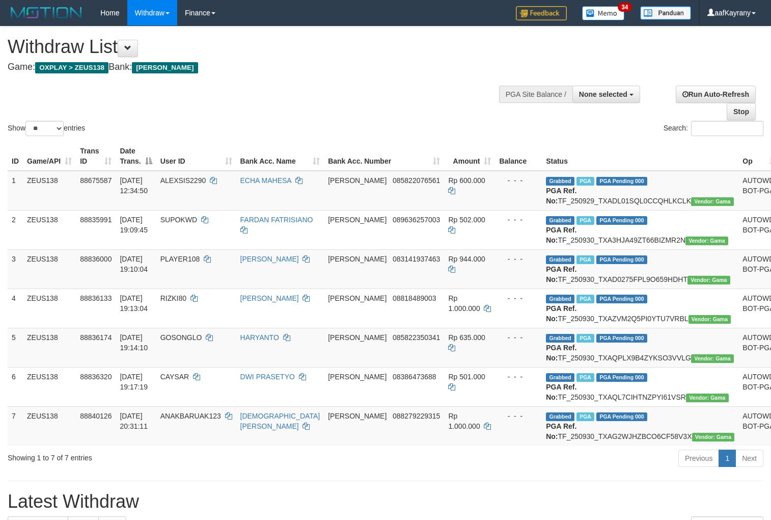 This screenshot has width=771, height=520. Describe the element at coordinates (266, 180) in the screenshot. I see `a: ECHA MAHESA` at that location.